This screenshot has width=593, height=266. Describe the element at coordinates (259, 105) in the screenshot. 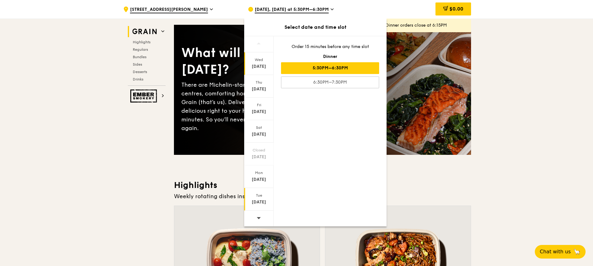

I see `div: Fri` at that location.